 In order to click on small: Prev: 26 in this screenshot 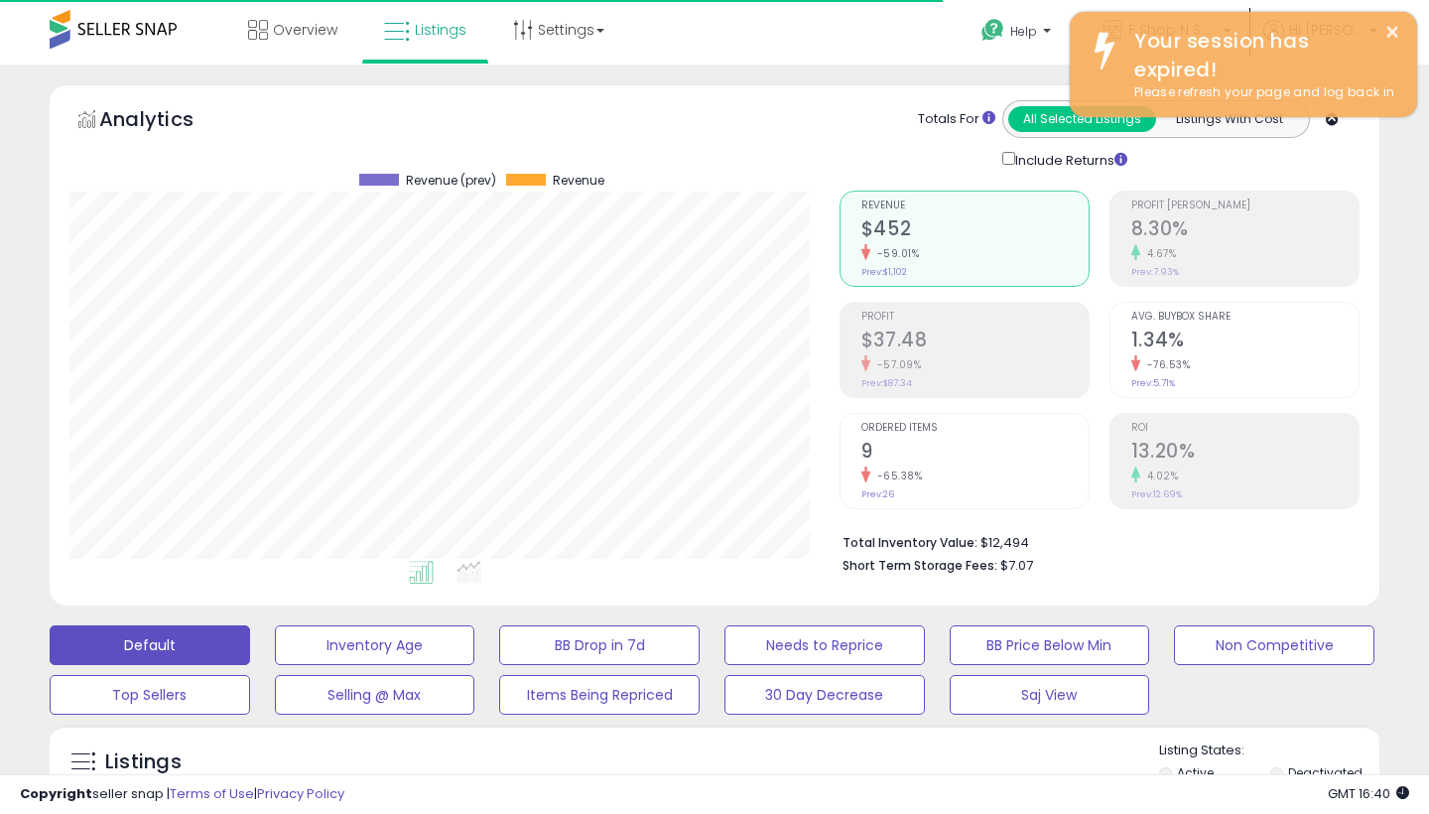, I will do `click(877, 494)`.